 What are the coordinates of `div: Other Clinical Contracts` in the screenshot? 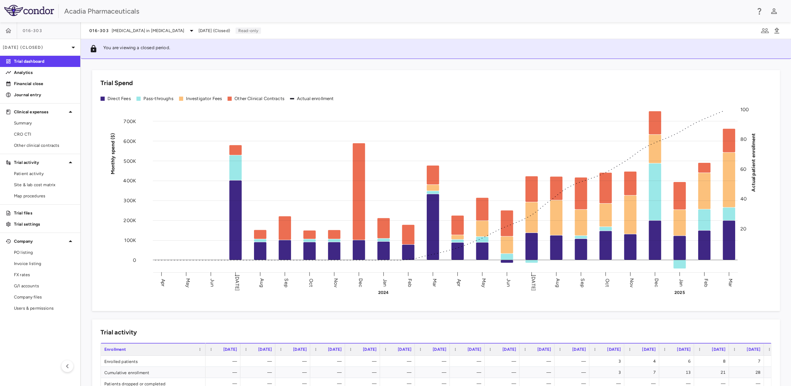 It's located at (259, 99).